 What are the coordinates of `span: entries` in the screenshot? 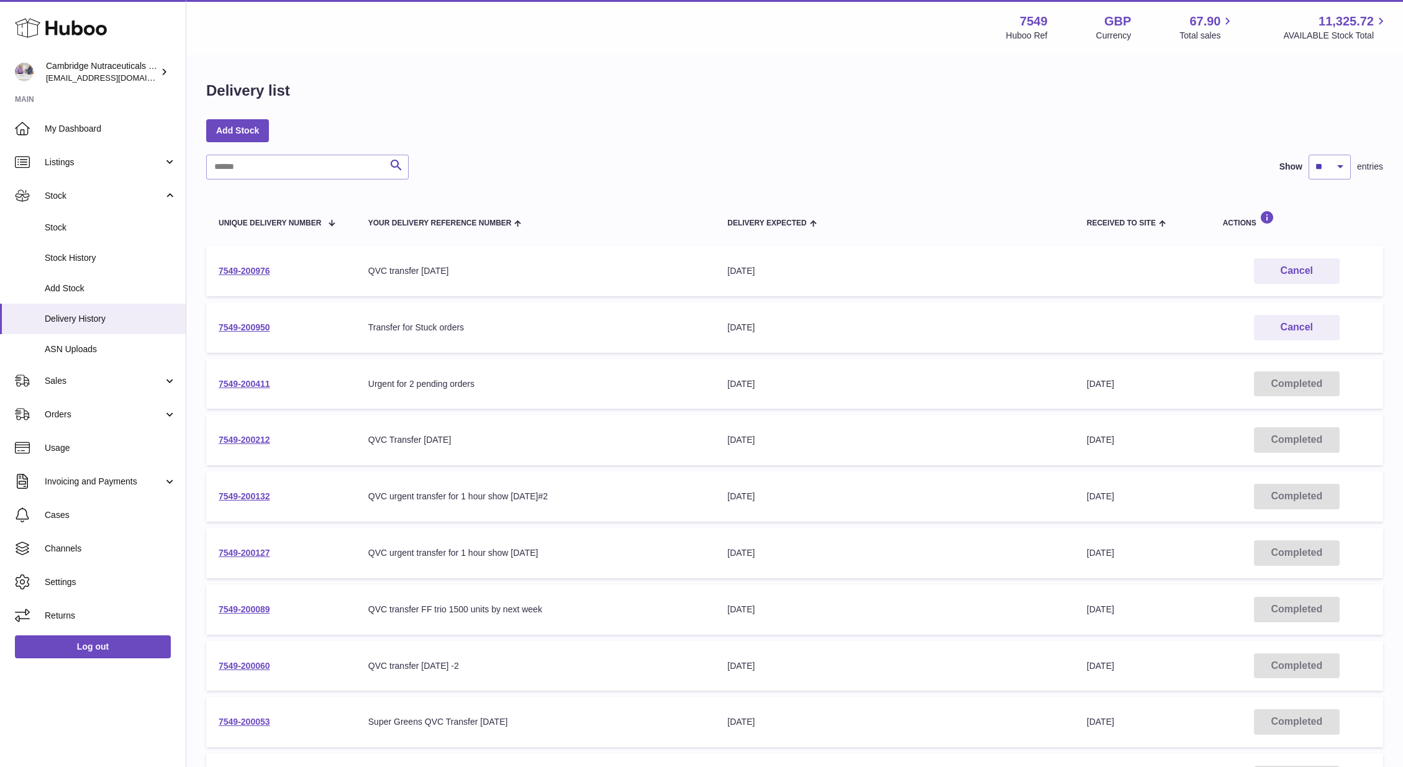 It's located at (1370, 166).